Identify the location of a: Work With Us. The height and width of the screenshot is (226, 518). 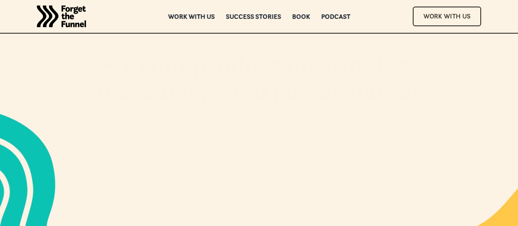
(447, 16).